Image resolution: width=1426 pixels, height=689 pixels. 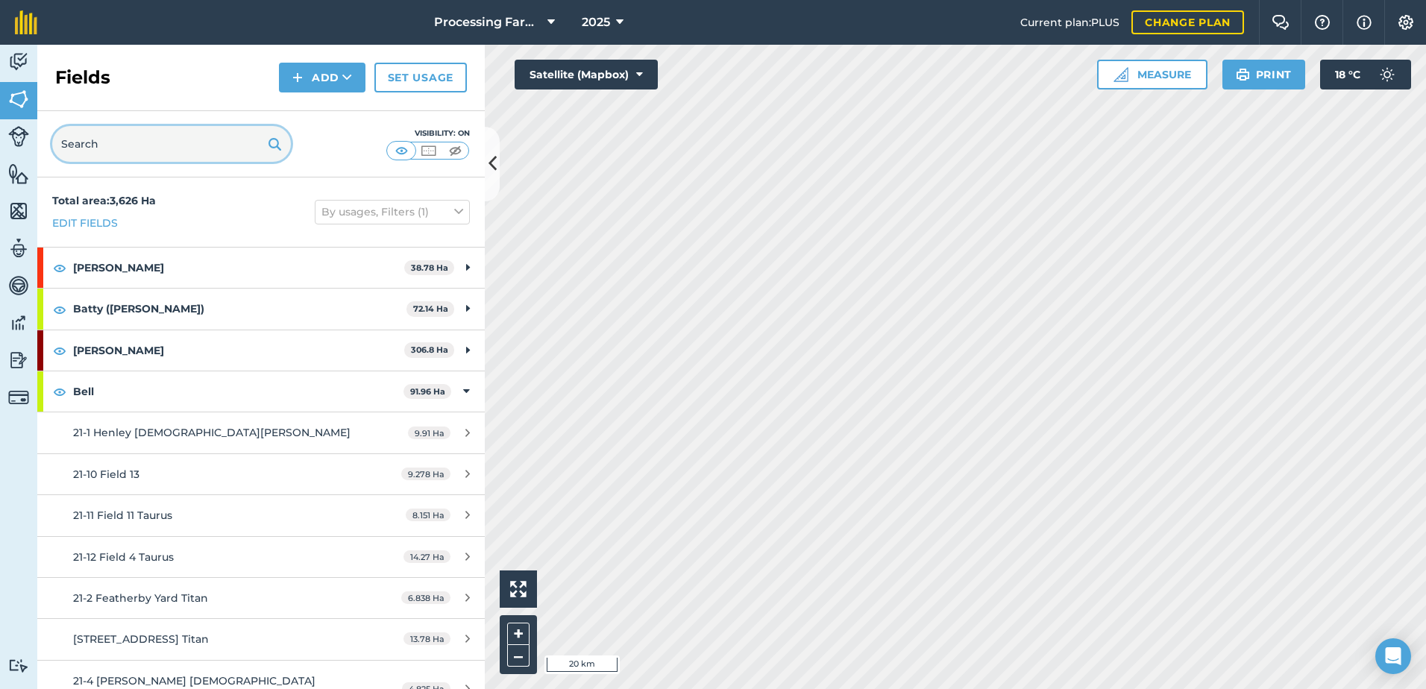 What do you see at coordinates (428, 134) in the screenshot?
I see `div: Visibility: On` at bounding box center [428, 134].